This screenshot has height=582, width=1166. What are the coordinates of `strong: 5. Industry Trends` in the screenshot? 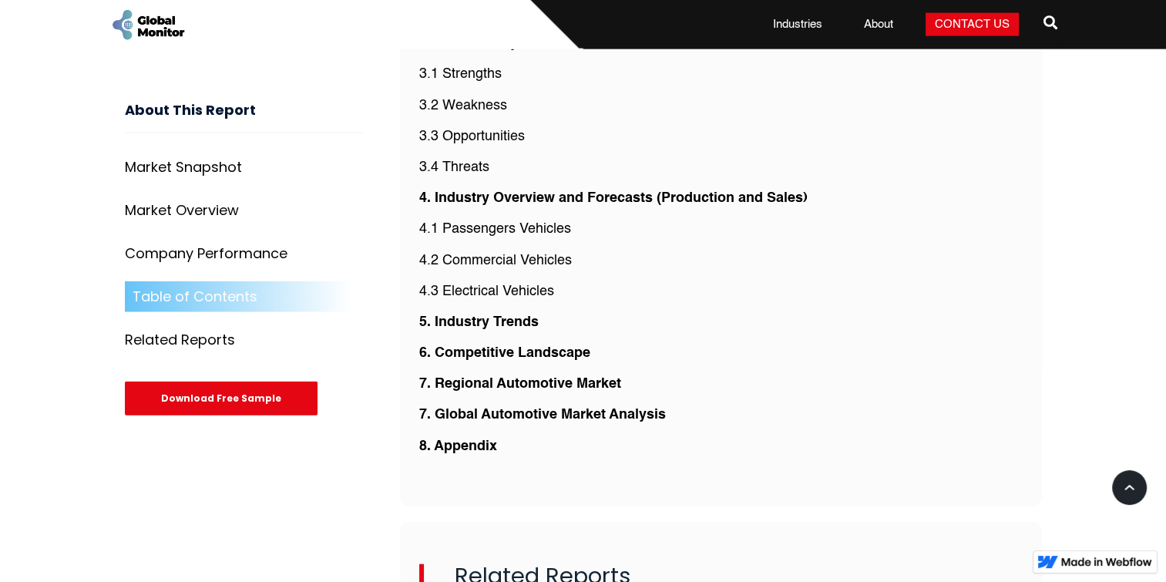 It's located at (478, 322).